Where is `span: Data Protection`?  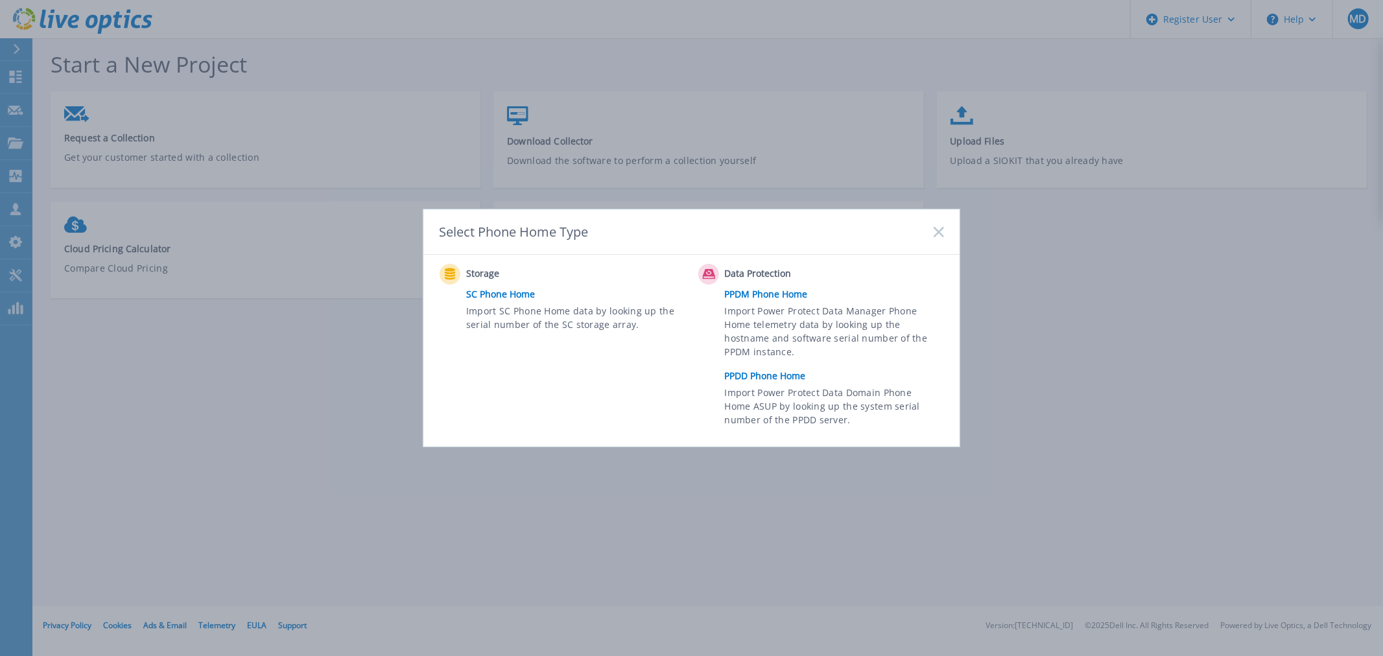 span: Data Protection is located at coordinates (789, 274).